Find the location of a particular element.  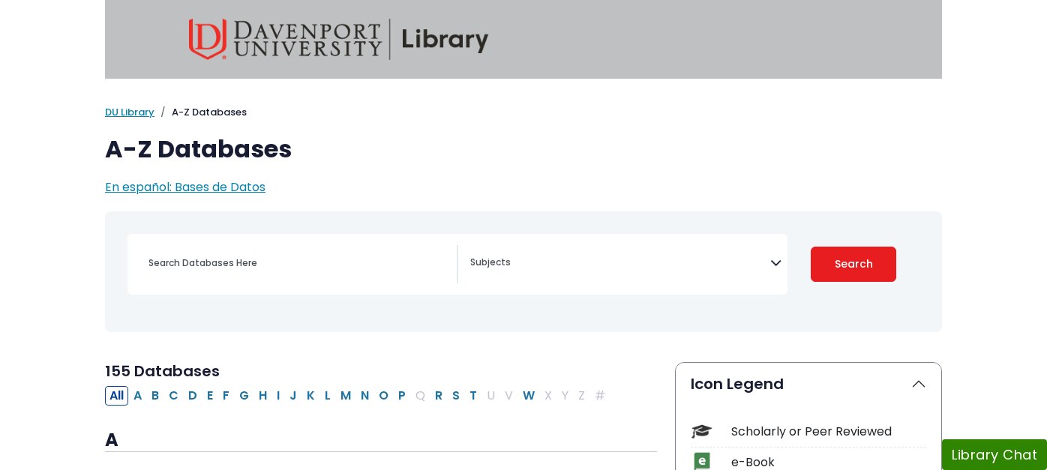

button: All is located at coordinates (116, 396).